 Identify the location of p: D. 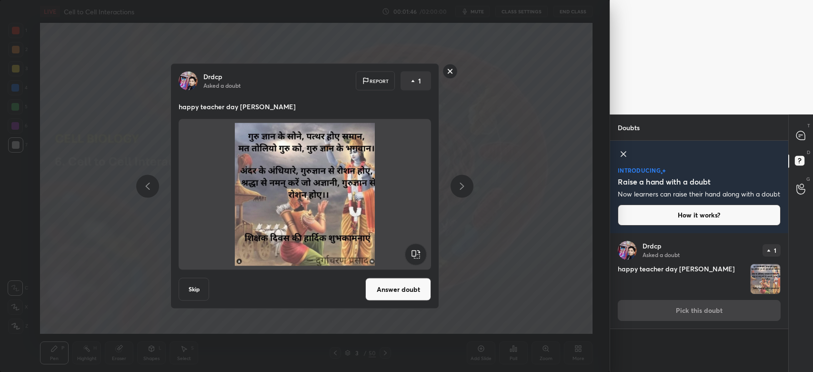
(808, 152).